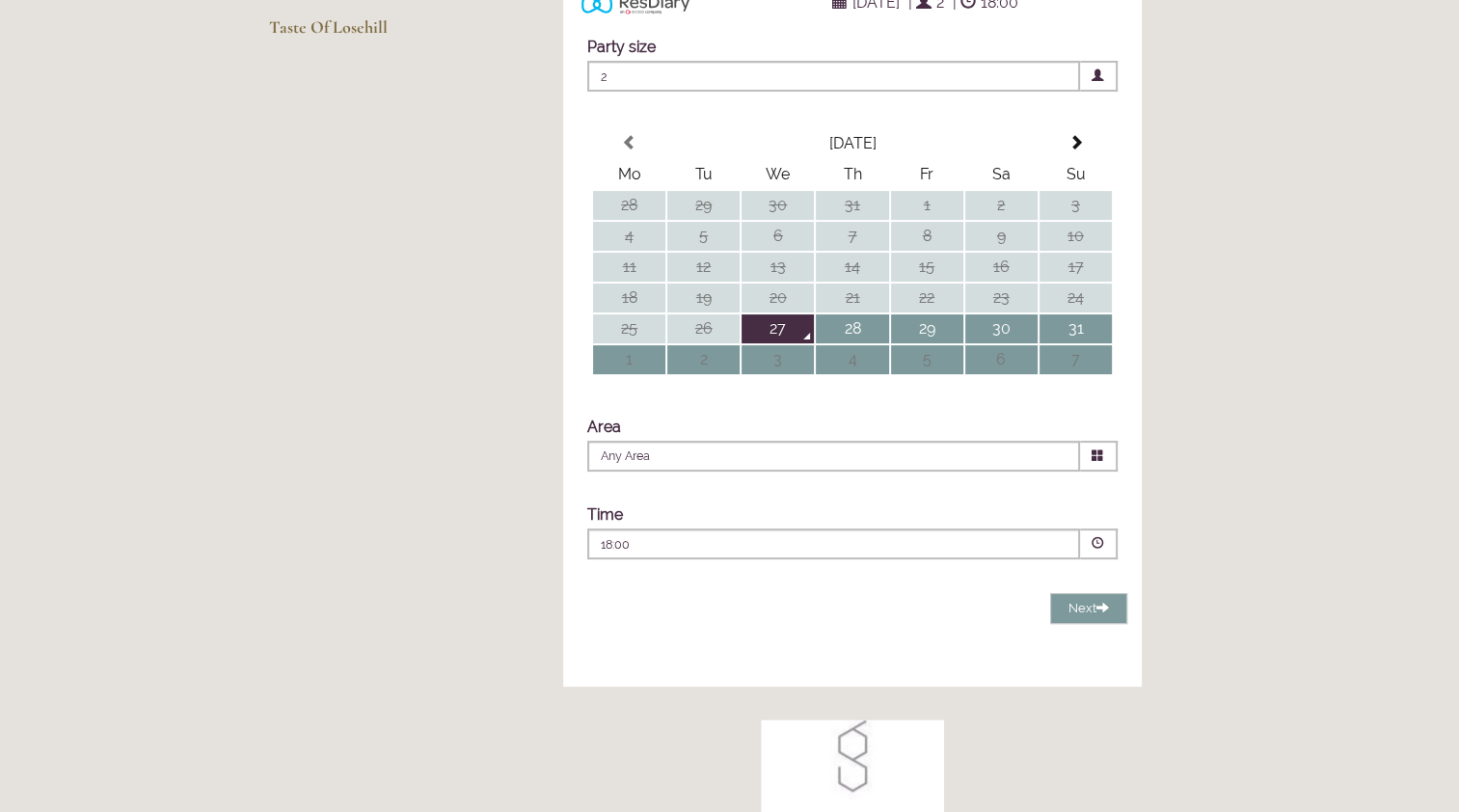 The image size is (1459, 812). Describe the element at coordinates (1075, 267) in the screenshot. I see `td: 17` at that location.